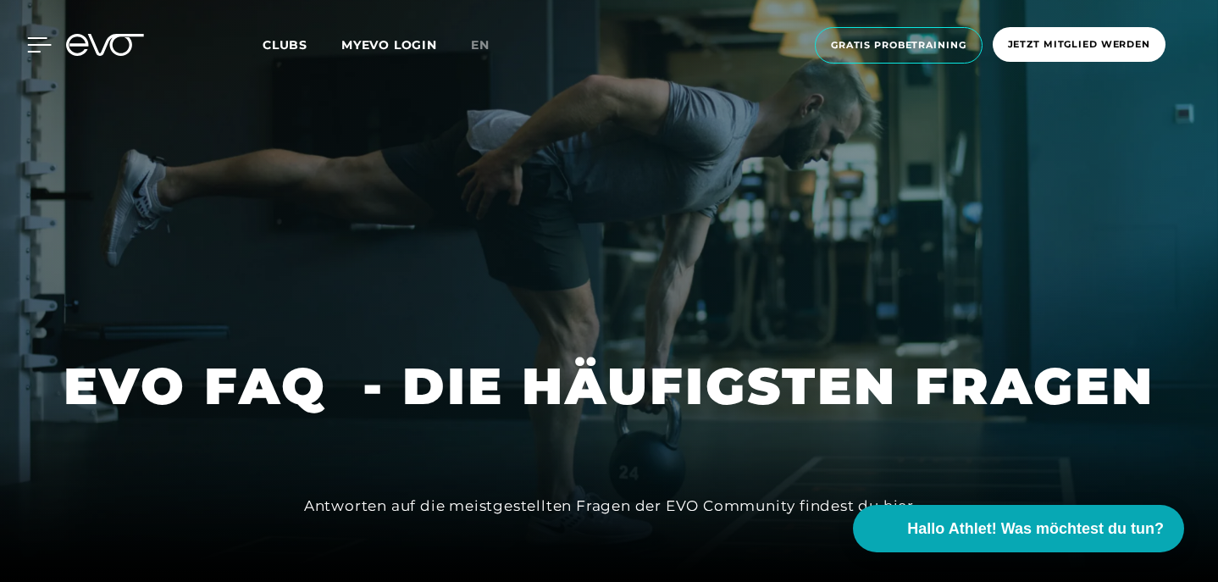  I want to click on a: MYEVO LOGIN, so click(389, 45).